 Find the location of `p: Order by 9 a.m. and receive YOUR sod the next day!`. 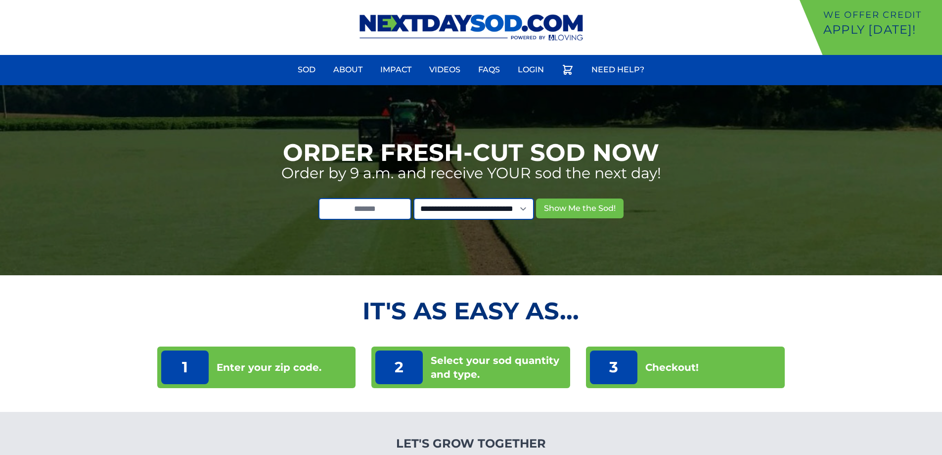

p: Order by 9 a.m. and receive YOUR sod the next day! is located at coordinates (471, 173).